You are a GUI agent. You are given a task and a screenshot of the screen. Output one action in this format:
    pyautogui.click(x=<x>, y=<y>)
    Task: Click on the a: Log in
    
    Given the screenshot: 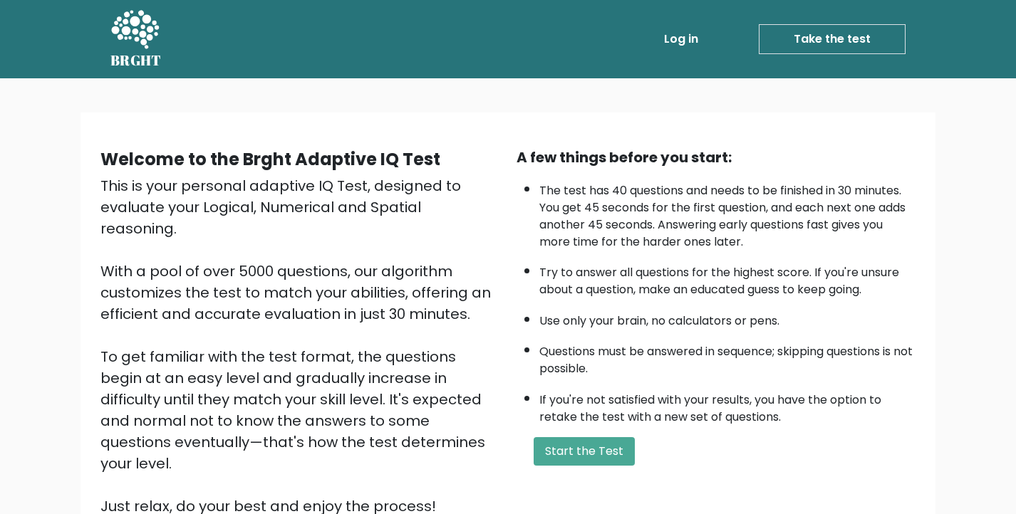 What is the action you would take?
    pyautogui.click(x=681, y=39)
    